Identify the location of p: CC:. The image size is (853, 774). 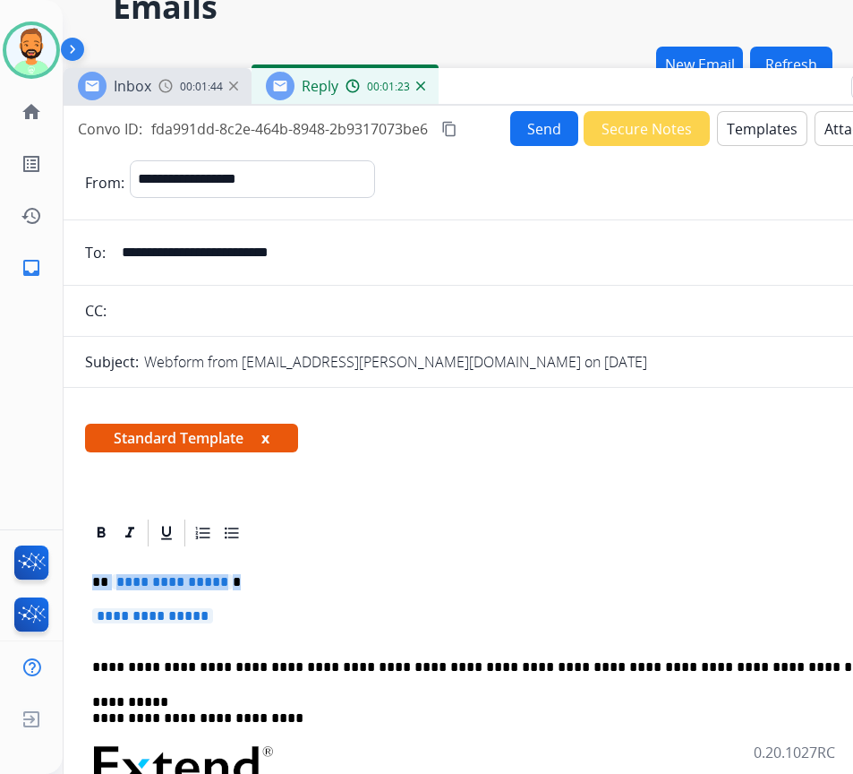
(96, 311).